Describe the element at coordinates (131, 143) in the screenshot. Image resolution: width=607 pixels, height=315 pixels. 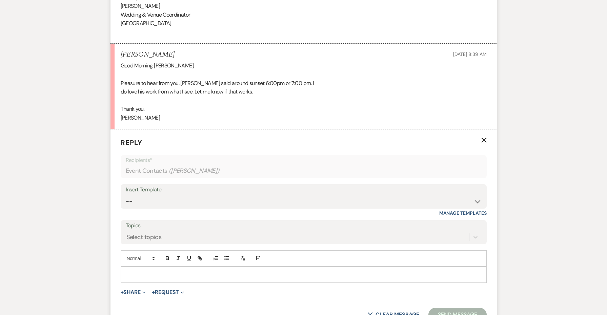
I see `span: Reply` at that location.